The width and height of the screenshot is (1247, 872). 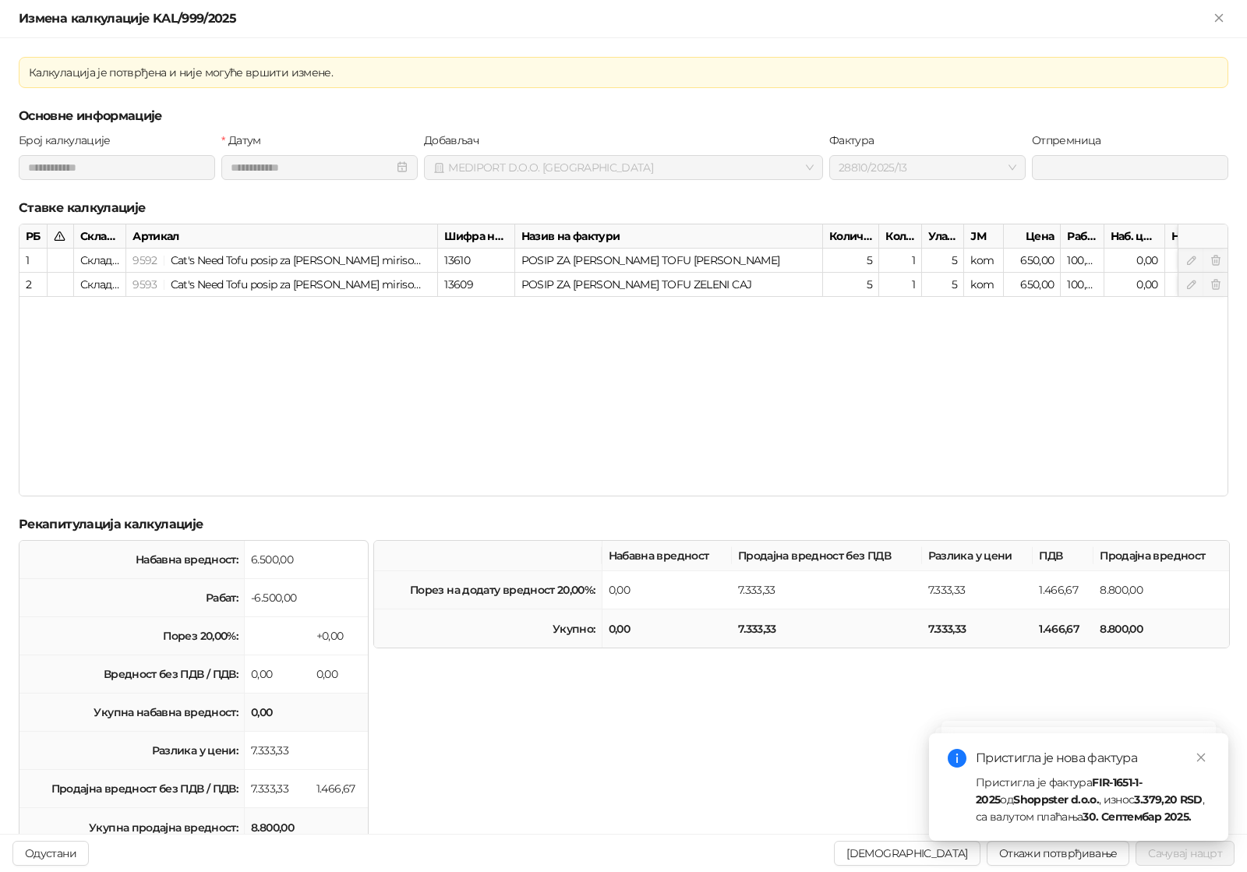 I want to click on div: ЈМ, so click(x=983, y=236).